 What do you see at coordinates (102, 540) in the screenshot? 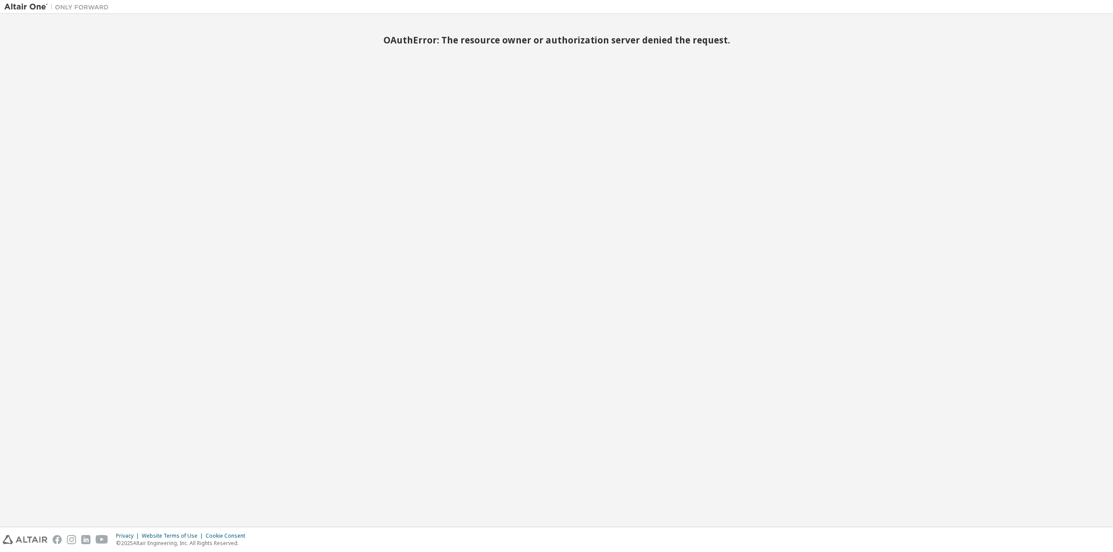
I see `img: youtube.svg` at bounding box center [102, 540].